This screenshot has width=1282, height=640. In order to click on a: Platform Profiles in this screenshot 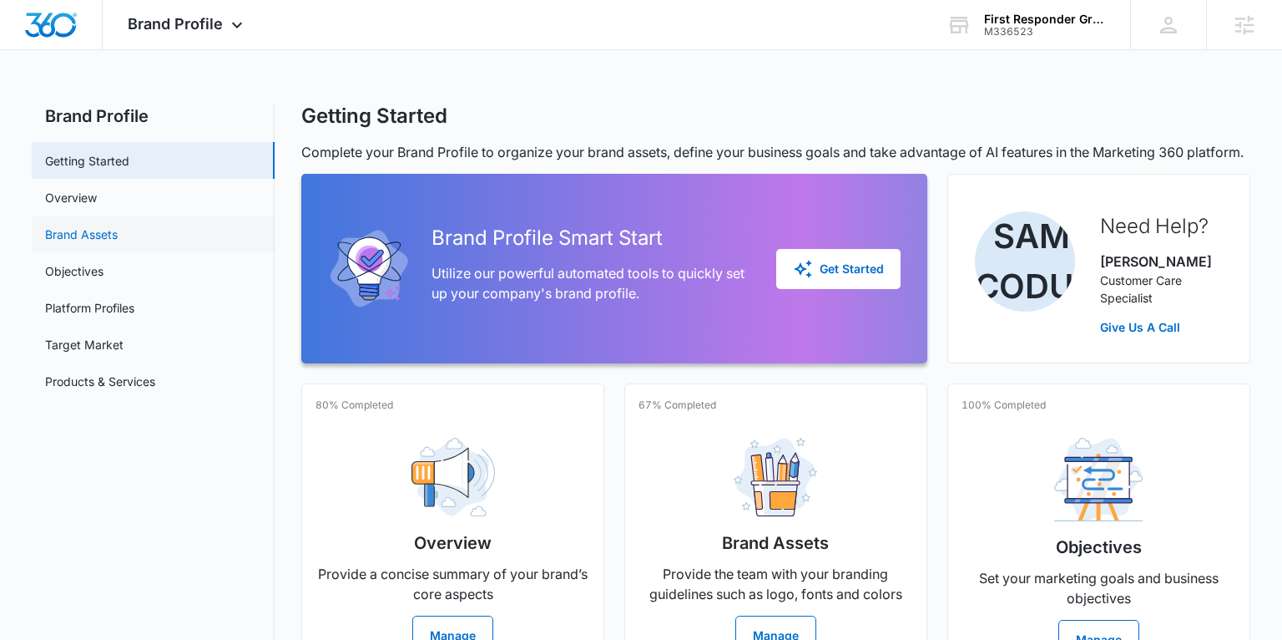, I will do `click(89, 307)`.